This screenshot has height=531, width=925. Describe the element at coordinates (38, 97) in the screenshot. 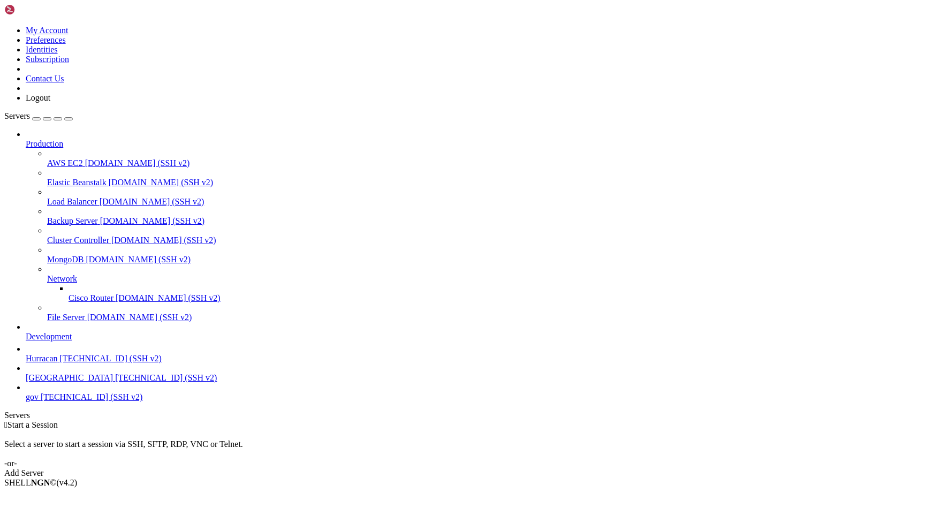

I see `a: Logout` at that location.